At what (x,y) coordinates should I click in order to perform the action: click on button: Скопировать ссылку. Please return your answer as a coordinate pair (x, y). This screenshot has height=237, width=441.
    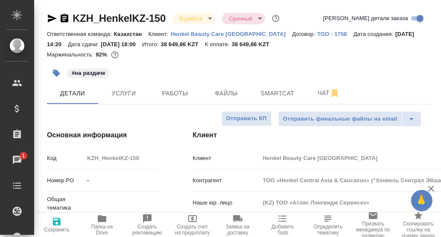
    Looking at the image, I should click on (65, 18).